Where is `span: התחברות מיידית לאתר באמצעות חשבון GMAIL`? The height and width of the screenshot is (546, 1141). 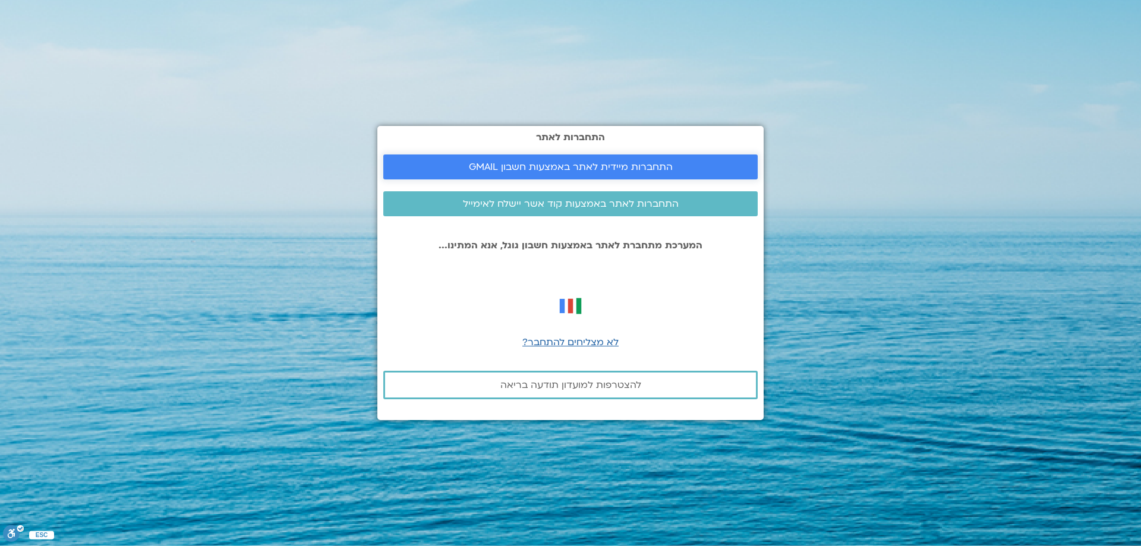
span: התחברות מיידית לאתר באמצעות חשבון GMAIL is located at coordinates (570, 167).